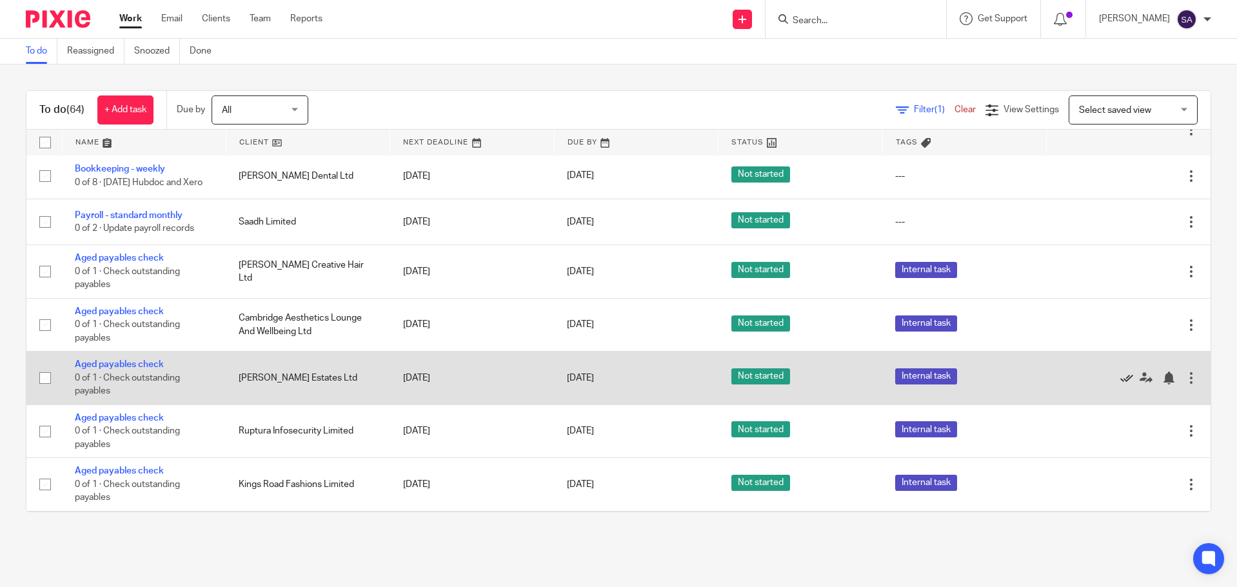 The height and width of the screenshot is (587, 1237). Describe the element at coordinates (75, 110) in the screenshot. I see `span: (64)` at that location.